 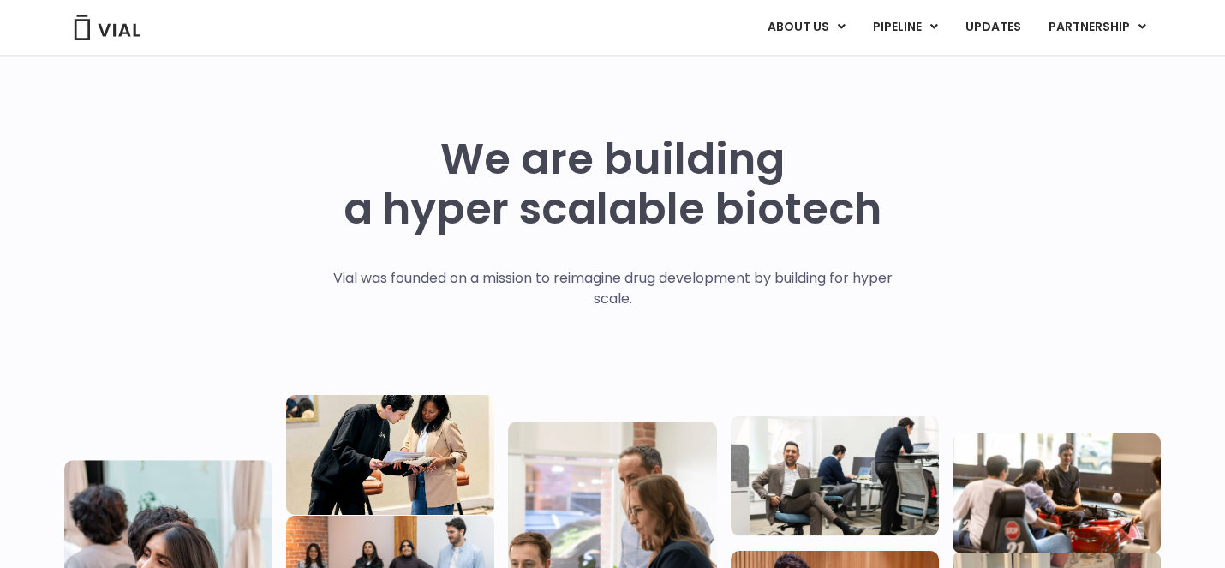 What do you see at coordinates (1056, 494) in the screenshot?
I see `img: Group of people playing whirlyball` at bounding box center [1056, 494].